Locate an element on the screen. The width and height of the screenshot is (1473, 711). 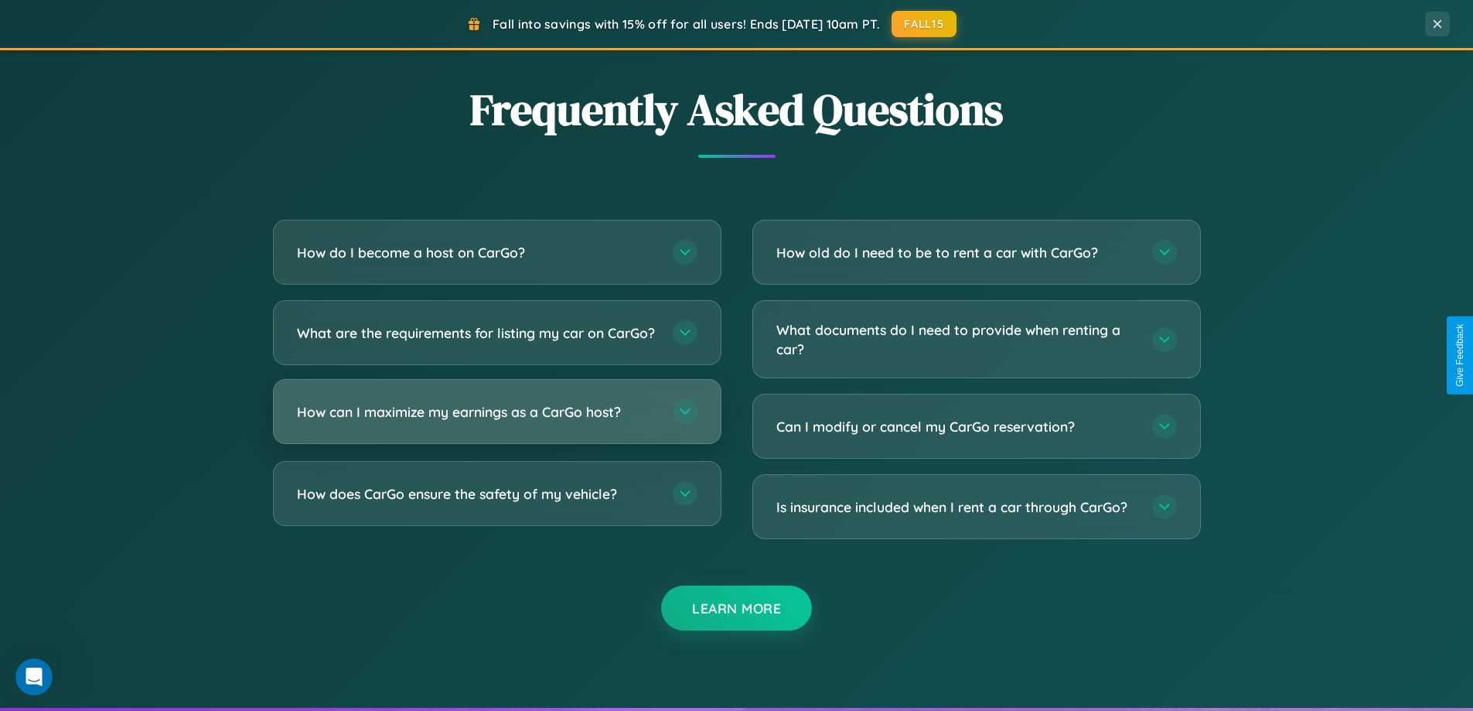
h3: Is insurance included when I rent a car through CarGo? is located at coordinates (957, 507).